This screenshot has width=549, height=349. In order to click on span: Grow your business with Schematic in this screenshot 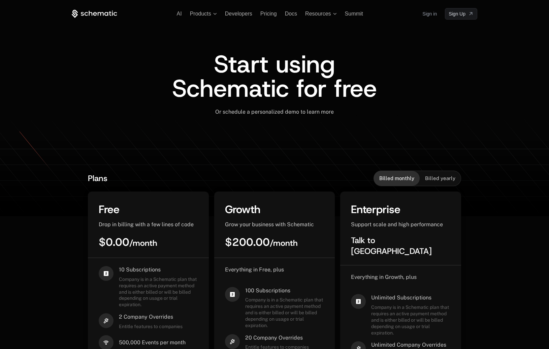, I will do `click(269, 224)`.